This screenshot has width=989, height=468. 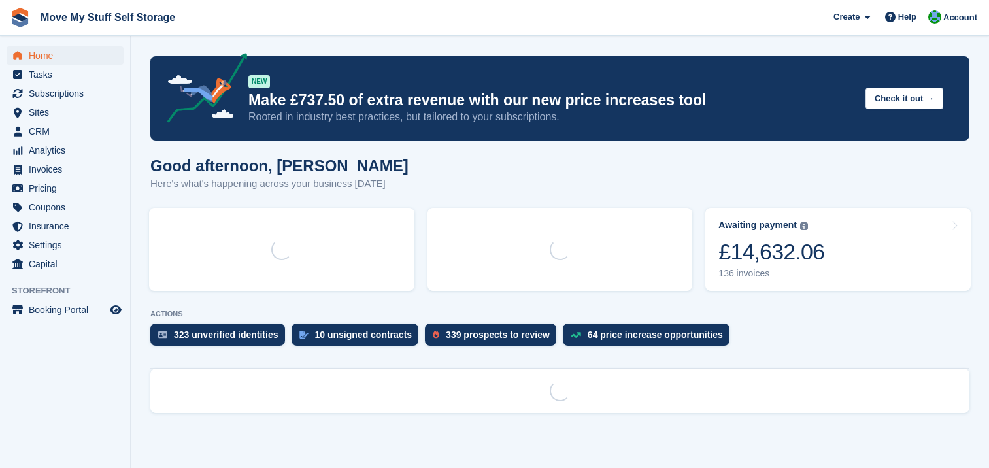 I want to click on span: CRM, so click(x=68, y=131).